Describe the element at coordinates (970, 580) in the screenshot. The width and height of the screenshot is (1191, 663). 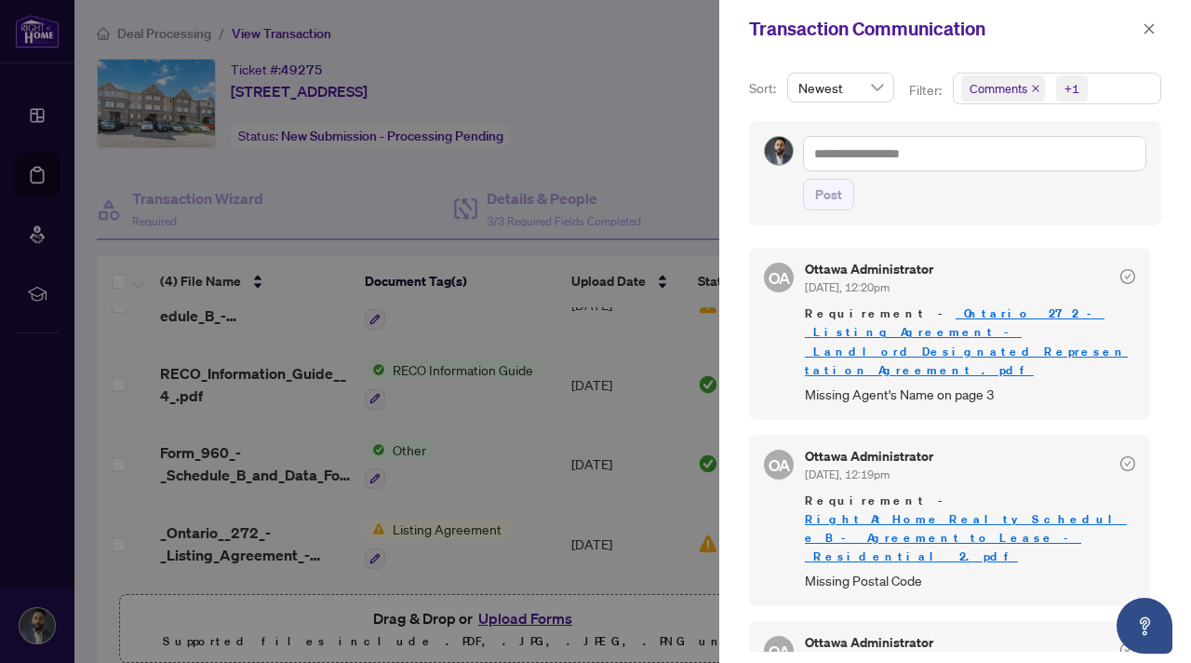
I see `span: Missing Postal Code` at that location.